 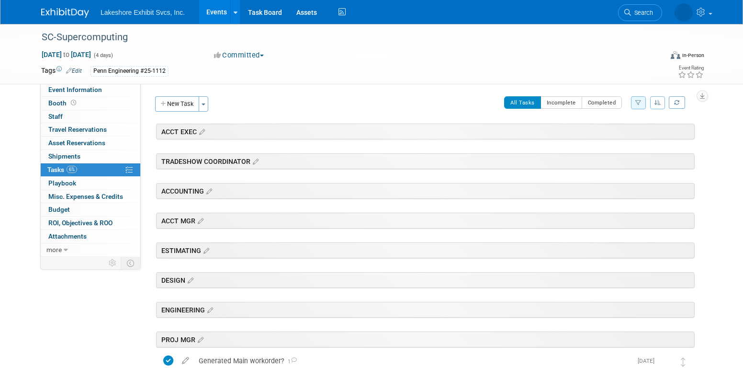 I want to click on button: Completed, so click(x=602, y=102).